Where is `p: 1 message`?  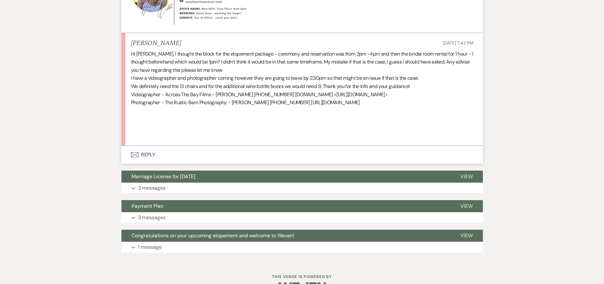
p: 1 message is located at coordinates (150, 247).